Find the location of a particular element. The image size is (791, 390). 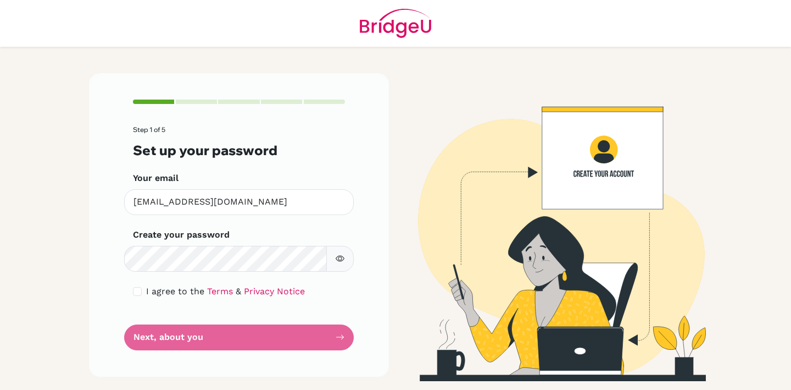

span: I agree to the is located at coordinates (175, 291).